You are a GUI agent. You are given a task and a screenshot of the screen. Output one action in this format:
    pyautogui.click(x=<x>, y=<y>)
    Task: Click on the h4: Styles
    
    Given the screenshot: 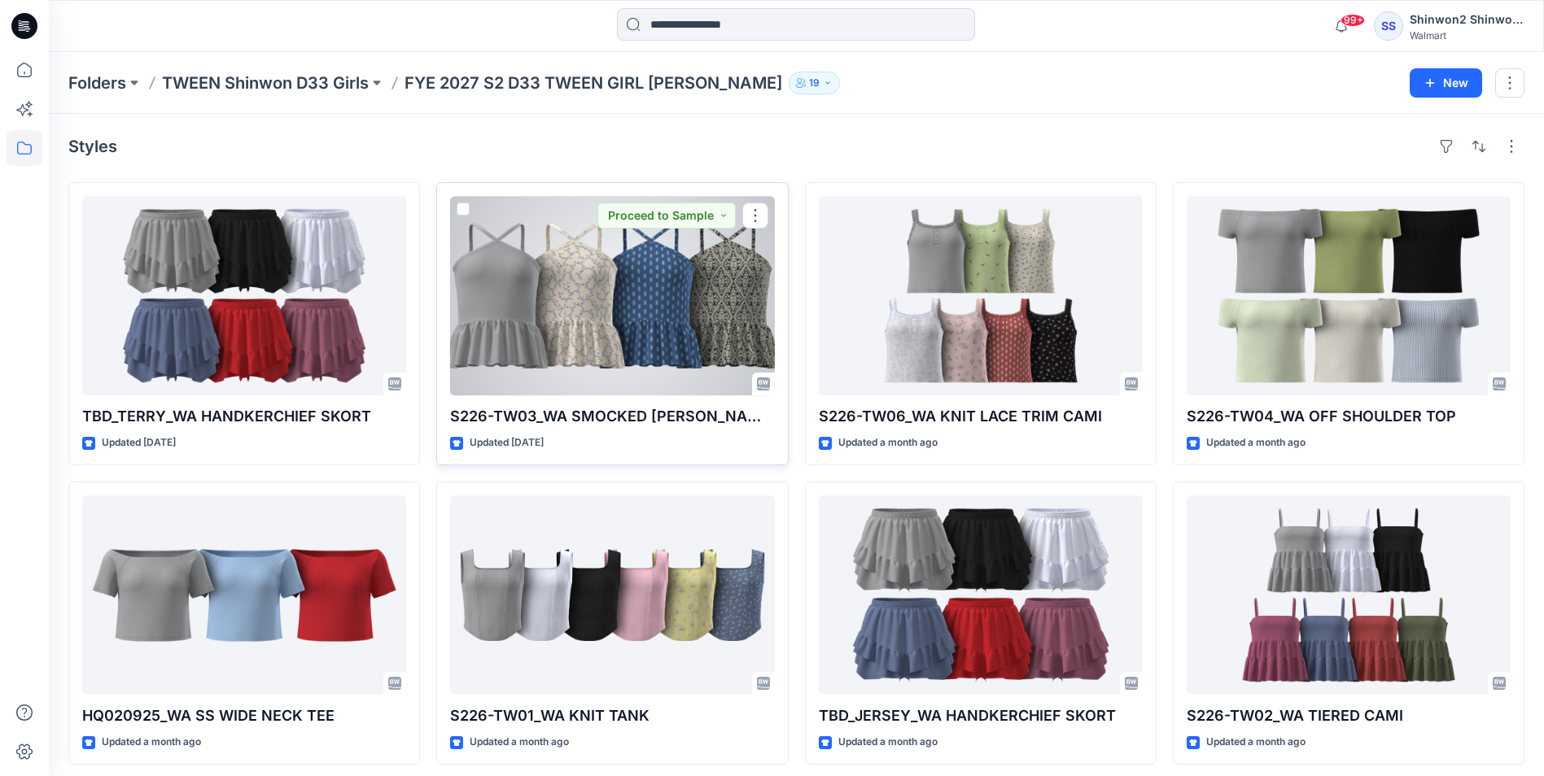 What is the action you would take?
    pyautogui.click(x=93, y=146)
    